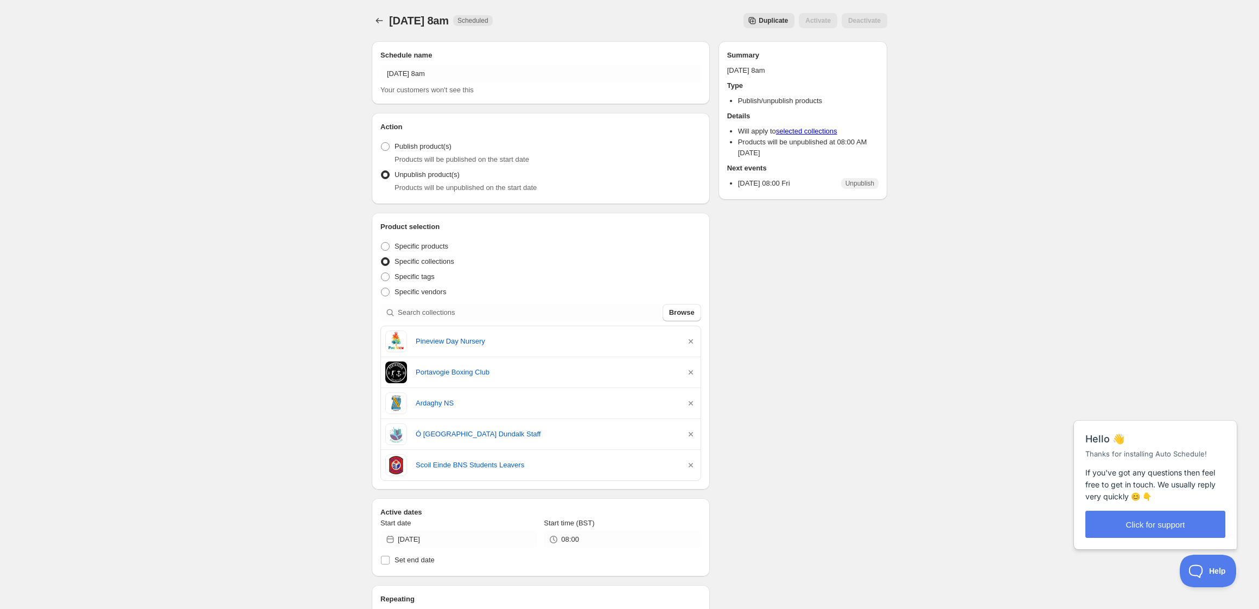 This screenshot has height=609, width=1259. Describe the element at coordinates (802, 116) in the screenshot. I see `h2: Details` at that location.